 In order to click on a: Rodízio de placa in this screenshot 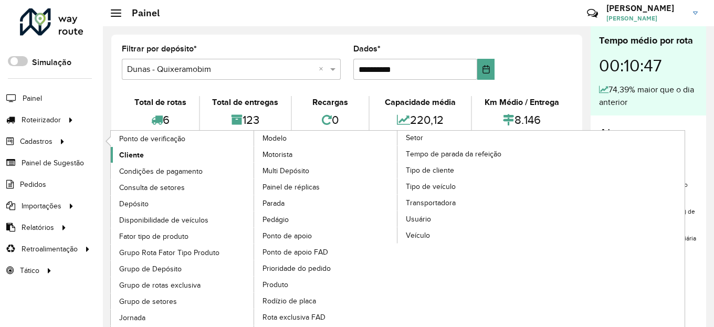, I will do `click(326, 301)`.